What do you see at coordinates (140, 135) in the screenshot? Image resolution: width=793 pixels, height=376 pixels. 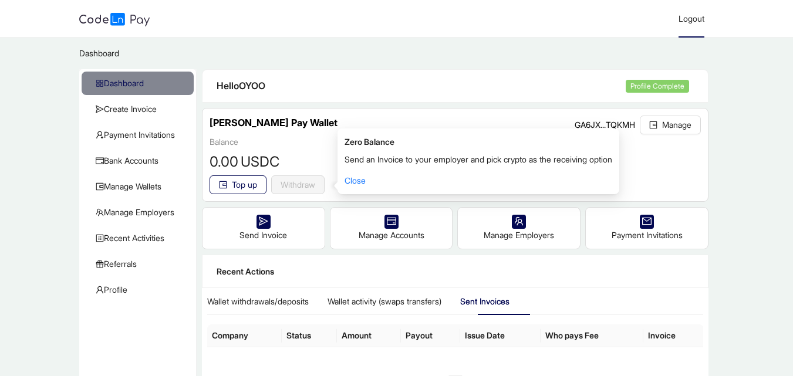 I see `span: Payment Invitations` at bounding box center [140, 135].